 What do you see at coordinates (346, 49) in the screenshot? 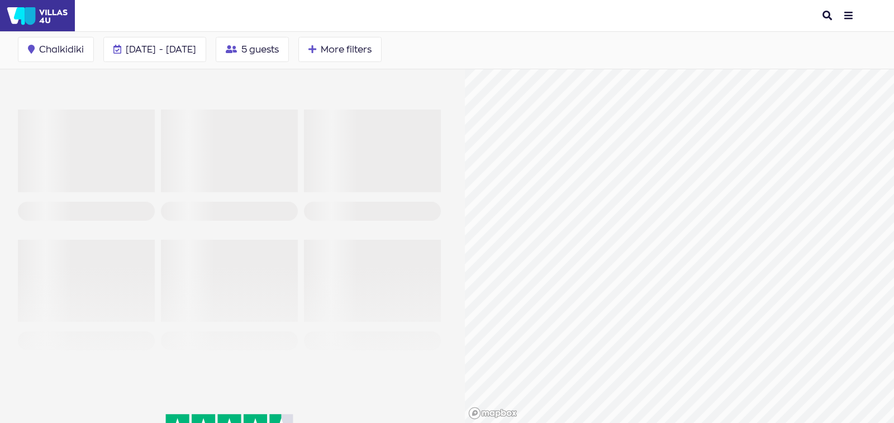
I see `span: More filters` at bounding box center [346, 49].